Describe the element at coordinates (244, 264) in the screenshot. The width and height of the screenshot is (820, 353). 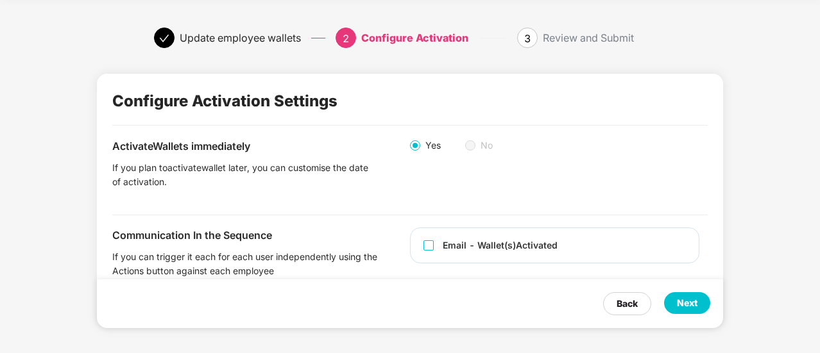
I see `div: If you can trigger it each for each user independently using the Actions button against each empl...` at that location.